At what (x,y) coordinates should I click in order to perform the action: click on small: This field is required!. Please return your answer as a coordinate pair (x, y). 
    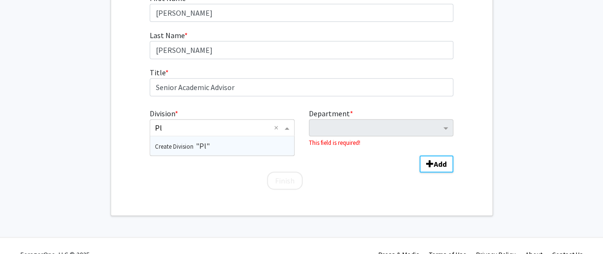
    Looking at the image, I should click on (335, 143).